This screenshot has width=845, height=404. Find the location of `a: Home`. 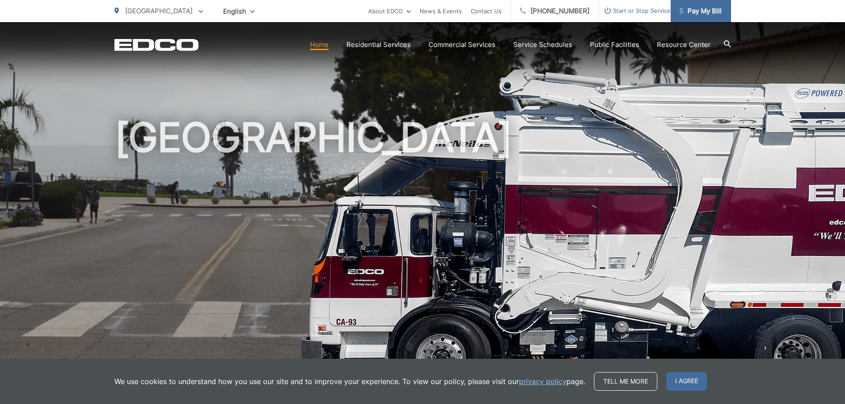

a: Home is located at coordinates (319, 45).